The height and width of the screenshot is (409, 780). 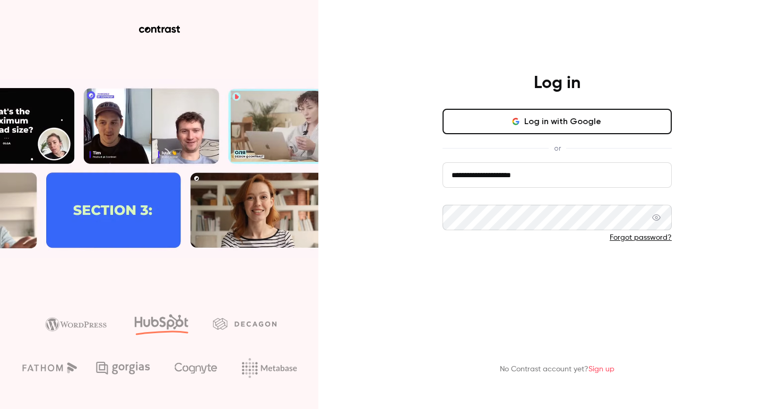 What do you see at coordinates (244, 323) in the screenshot?
I see `img: decagon` at bounding box center [244, 323].